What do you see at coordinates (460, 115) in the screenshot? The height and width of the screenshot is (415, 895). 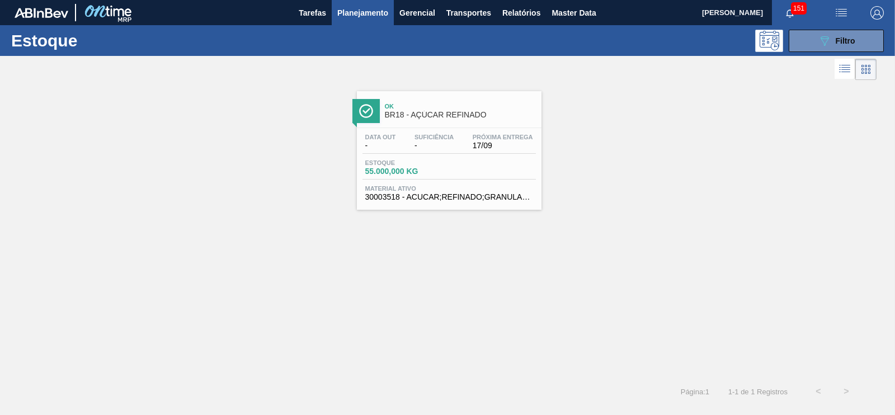 I see `span: BR18 - AÇÚCAR REFINADO` at bounding box center [460, 115].